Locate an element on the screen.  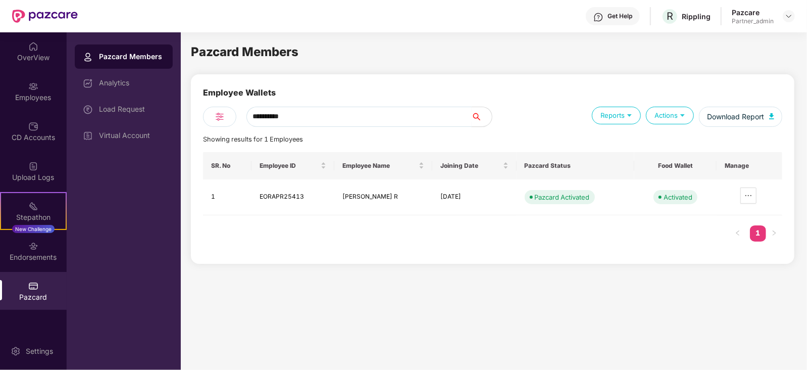
img: svg+xml;base64,PHN2ZyBpZD0iU2V0dGluZy0yMHgyMCIgeG1sbnM9Imh0dHA6Ly93d3cudzMub3JnLzIwMDAvc3ZnIiB3aW... is located at coordinates (16, 351).